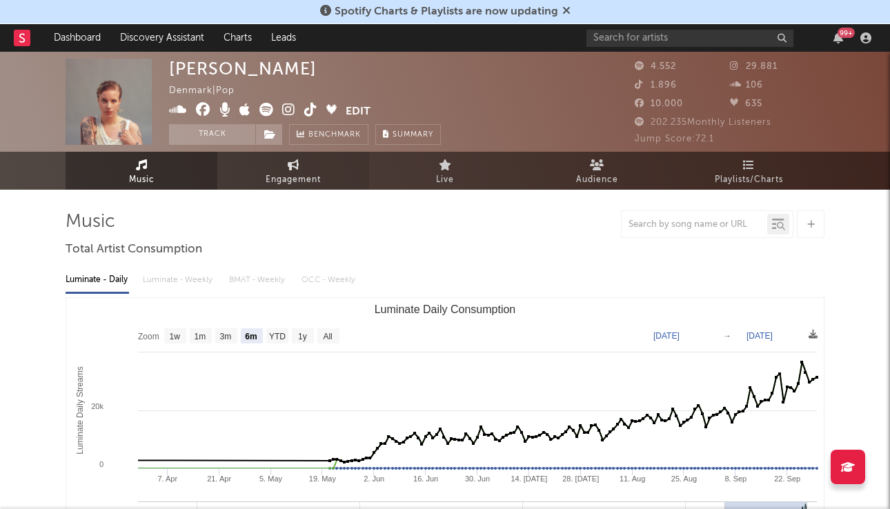 Image resolution: width=890 pixels, height=509 pixels. Describe the element at coordinates (703, 122) in the screenshot. I see `span: 202.235 Monthly Listeners` at that location.